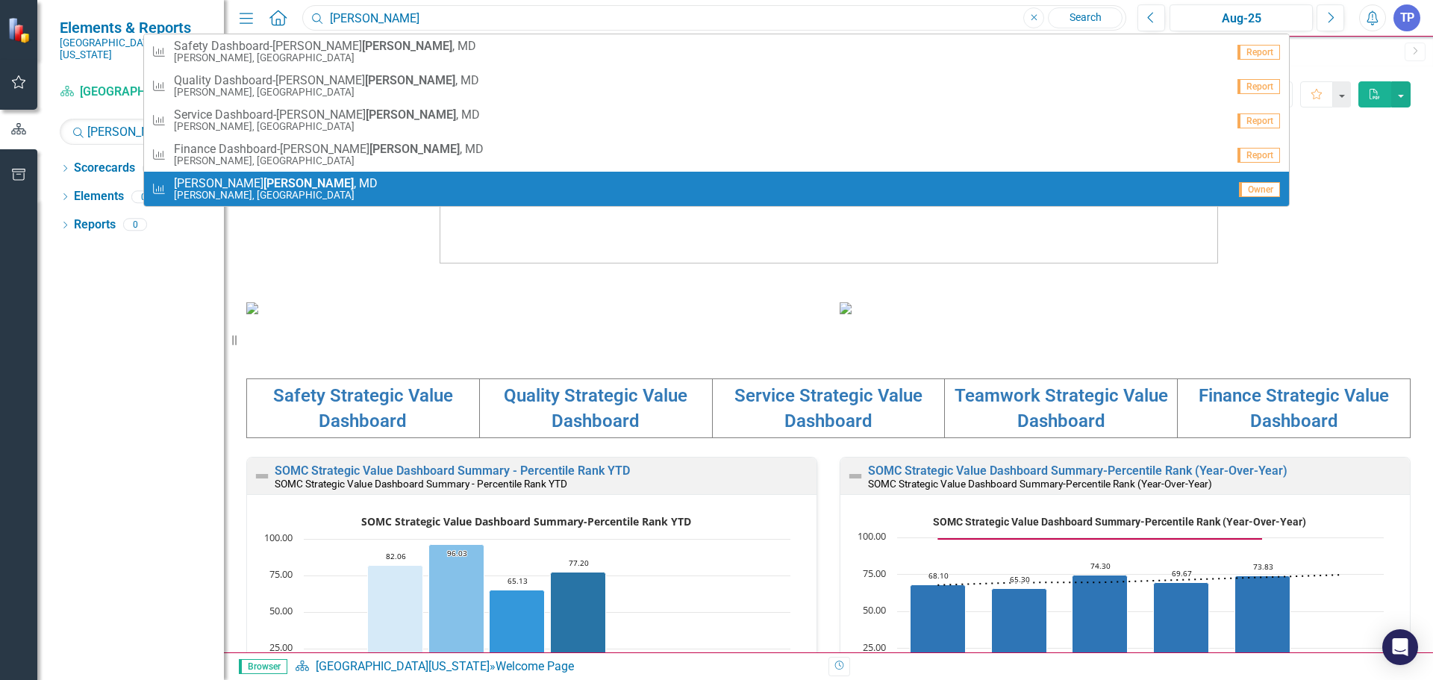  I want to click on a: Finance Strategic Value Dashboard, so click(1293, 408).